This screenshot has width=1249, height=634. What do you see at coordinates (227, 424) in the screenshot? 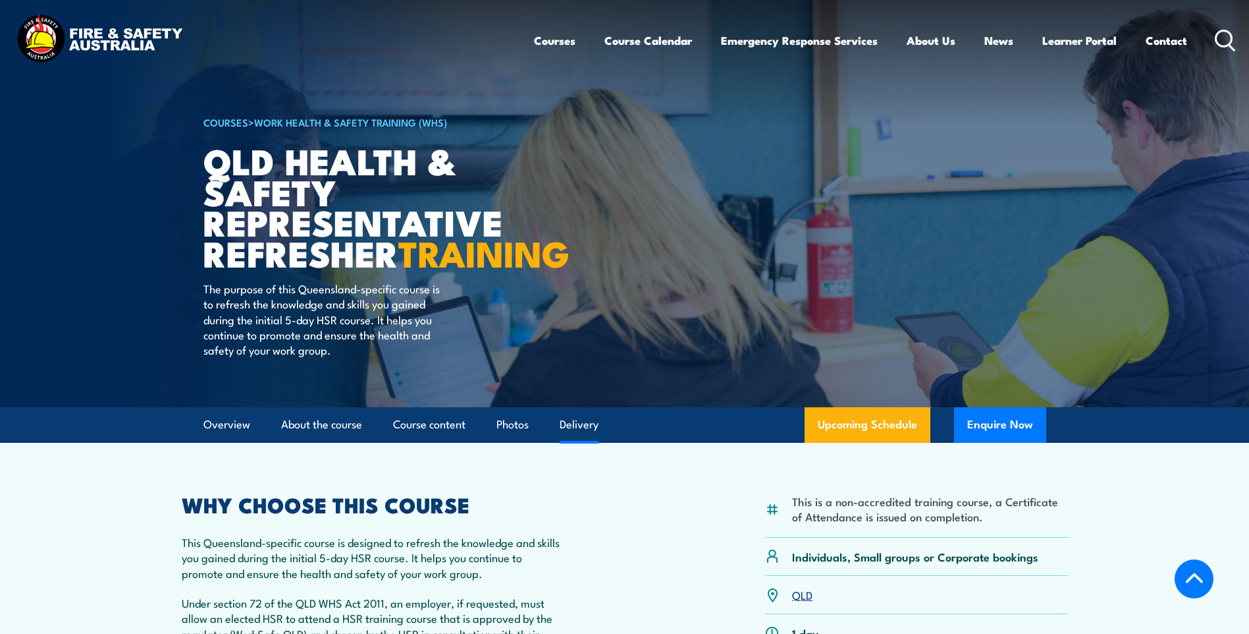
I see `a: Overview` at bounding box center [227, 424].